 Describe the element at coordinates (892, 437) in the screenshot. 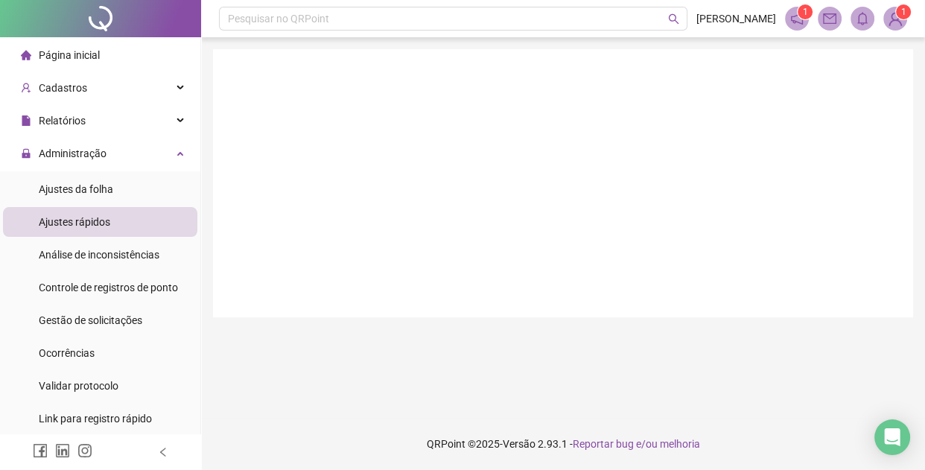

I see `div: Open Intercom Messenger` at that location.